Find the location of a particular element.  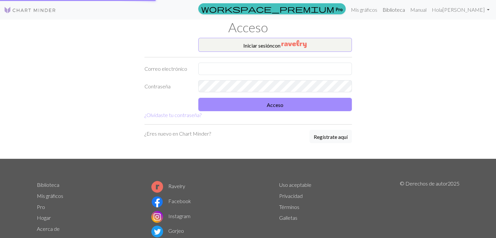

img: Ravelry is located at coordinates (294, 44).